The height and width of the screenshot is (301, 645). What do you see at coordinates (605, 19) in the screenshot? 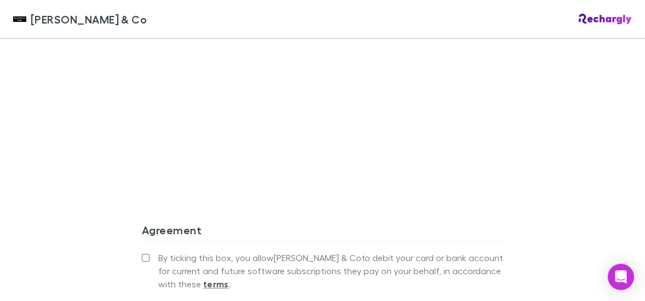
I see `img: Rechargly Logo` at bounding box center [605, 19].